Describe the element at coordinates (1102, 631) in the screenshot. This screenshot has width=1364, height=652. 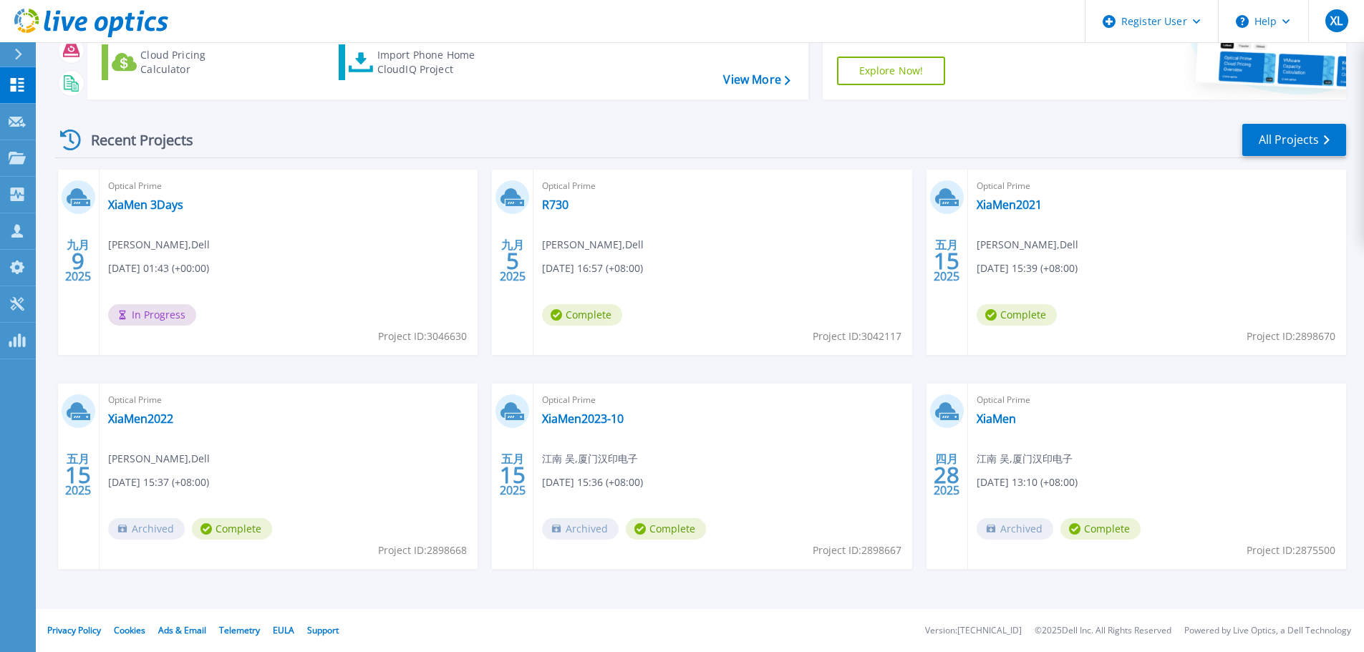
I see `li: © 2025 Dell Inc. All Rights Reserved` at that location.